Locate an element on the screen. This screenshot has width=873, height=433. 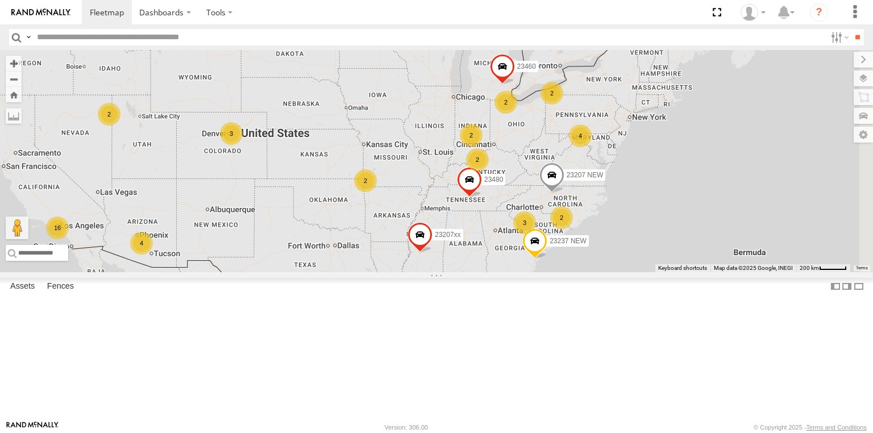
span: 200 km is located at coordinates (809, 268).